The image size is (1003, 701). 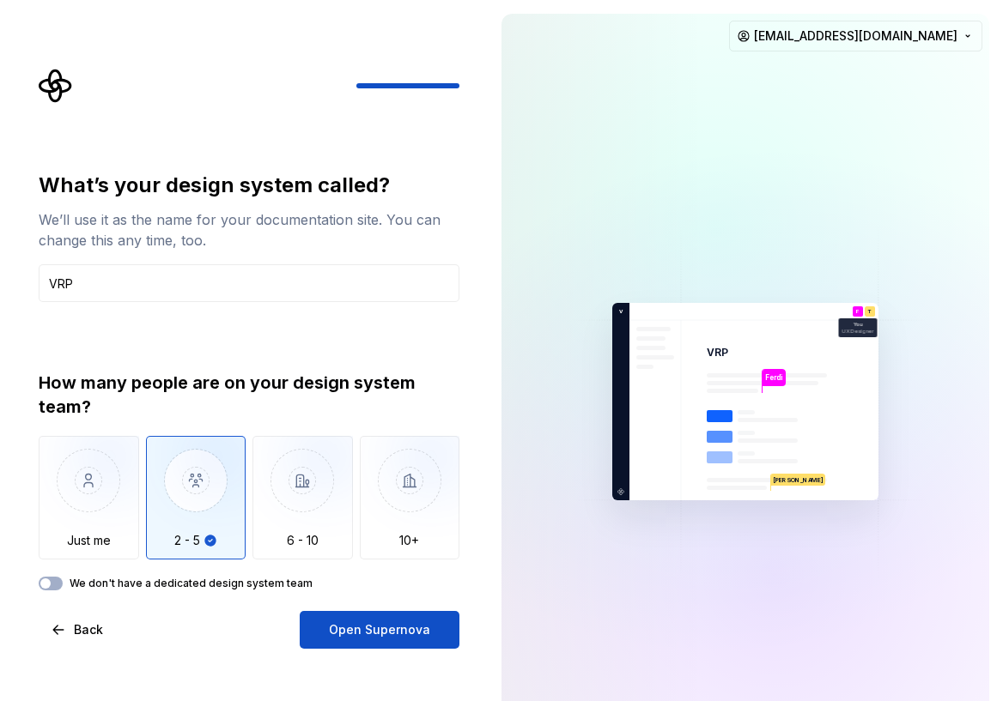 I want to click on div: We’ll use it as the name for your documentation site. You can change this any time, too., so click(x=249, y=230).